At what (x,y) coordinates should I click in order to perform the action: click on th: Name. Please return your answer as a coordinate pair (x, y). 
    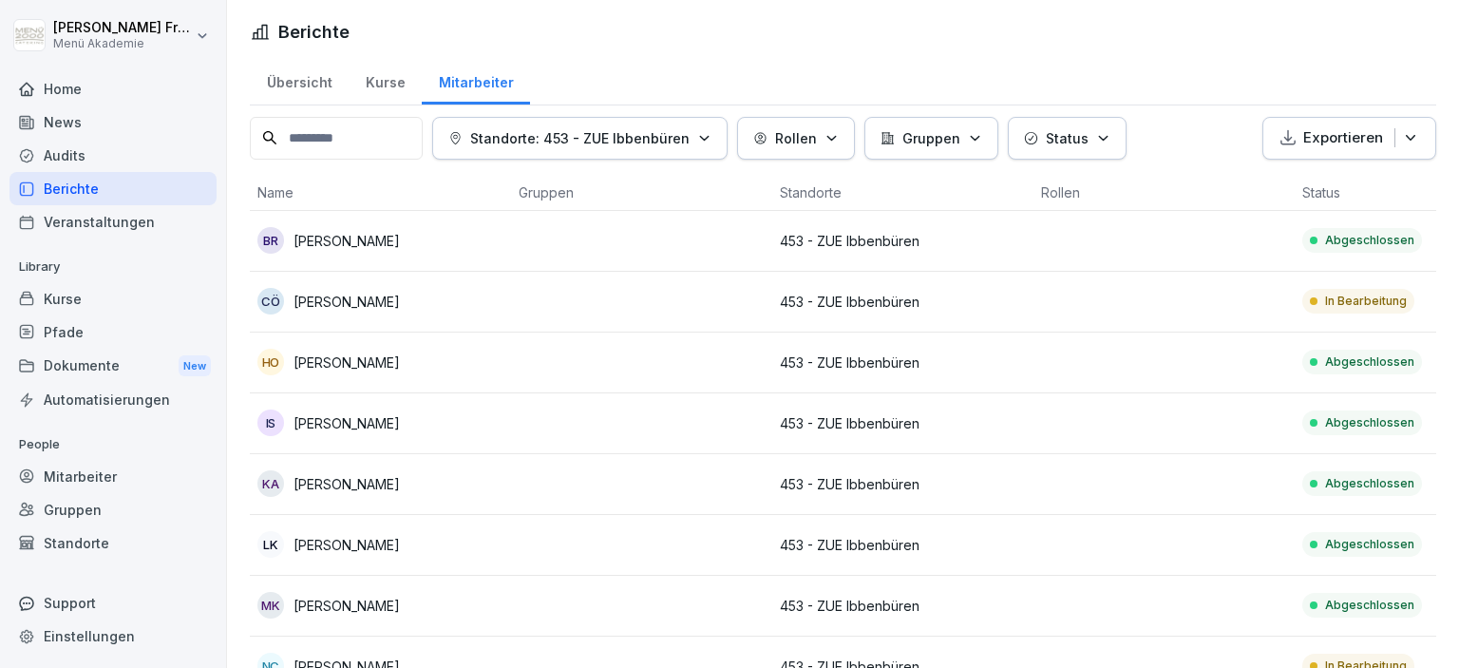
    Looking at the image, I should click on (380, 193).